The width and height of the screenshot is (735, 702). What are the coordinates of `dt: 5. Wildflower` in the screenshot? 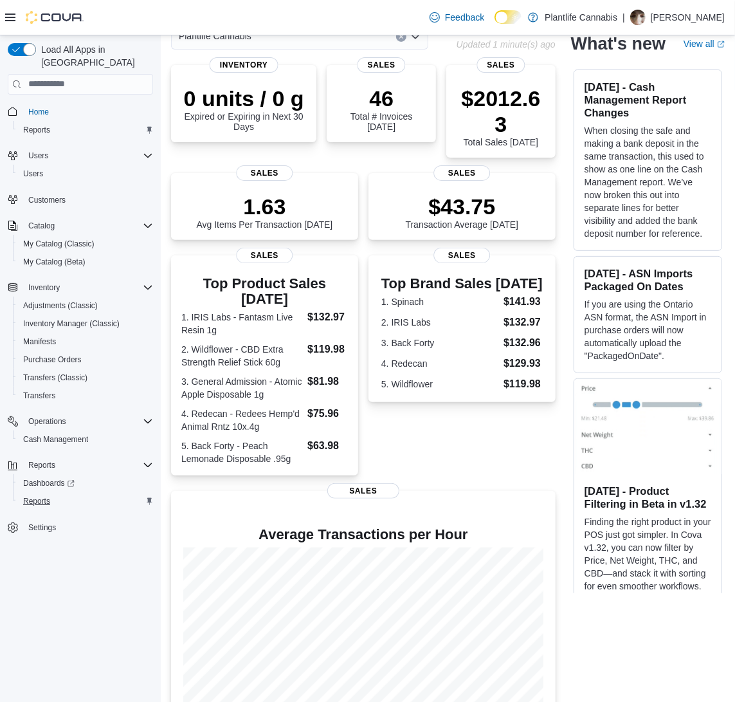 It's located at (440, 384).